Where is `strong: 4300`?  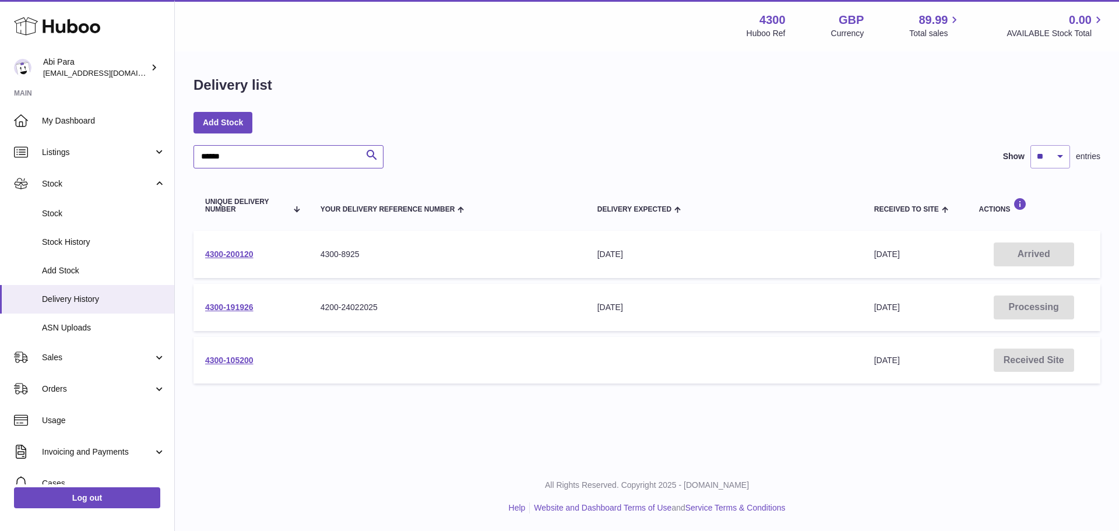 strong: 4300 is located at coordinates (773, 20).